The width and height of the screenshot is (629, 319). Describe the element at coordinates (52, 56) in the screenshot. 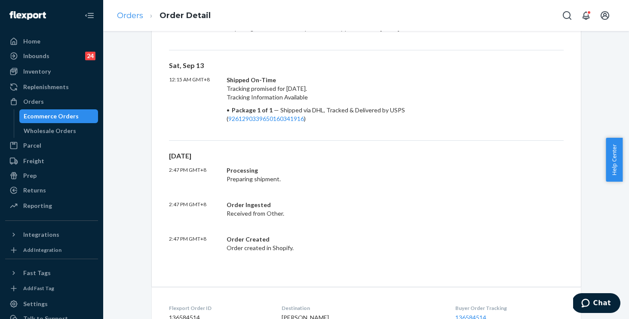

I see `a: Inbounds24` at that location.